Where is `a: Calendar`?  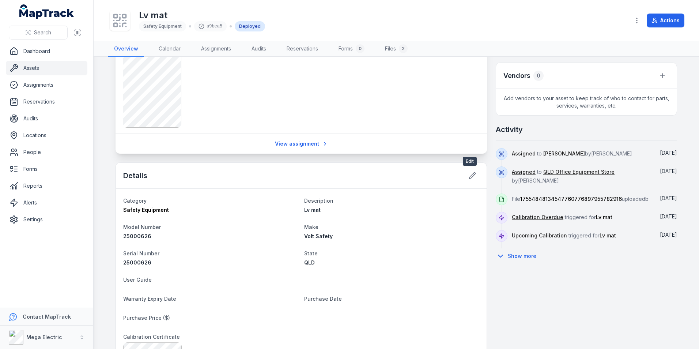
a: Calendar is located at coordinates (170, 49).